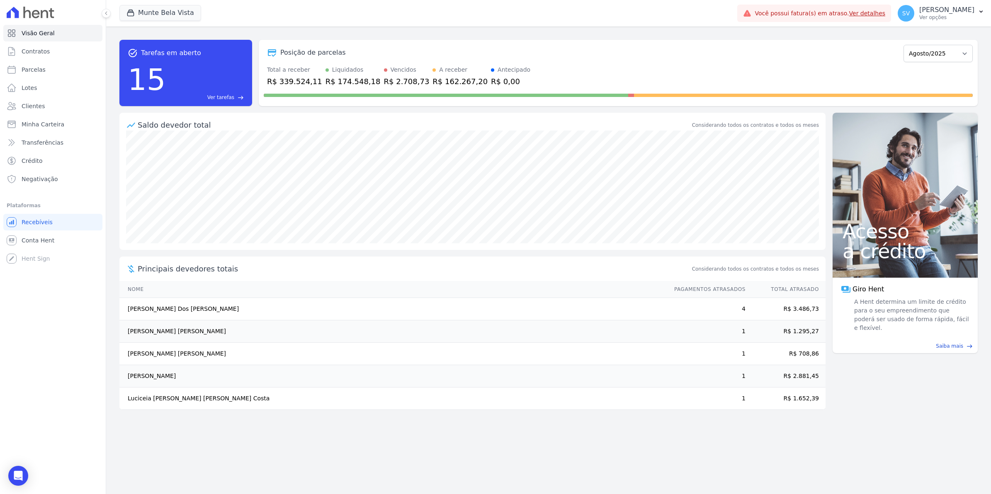 The image size is (991, 494). What do you see at coordinates (53, 222) in the screenshot?
I see `a: Recebíveis` at bounding box center [53, 222].